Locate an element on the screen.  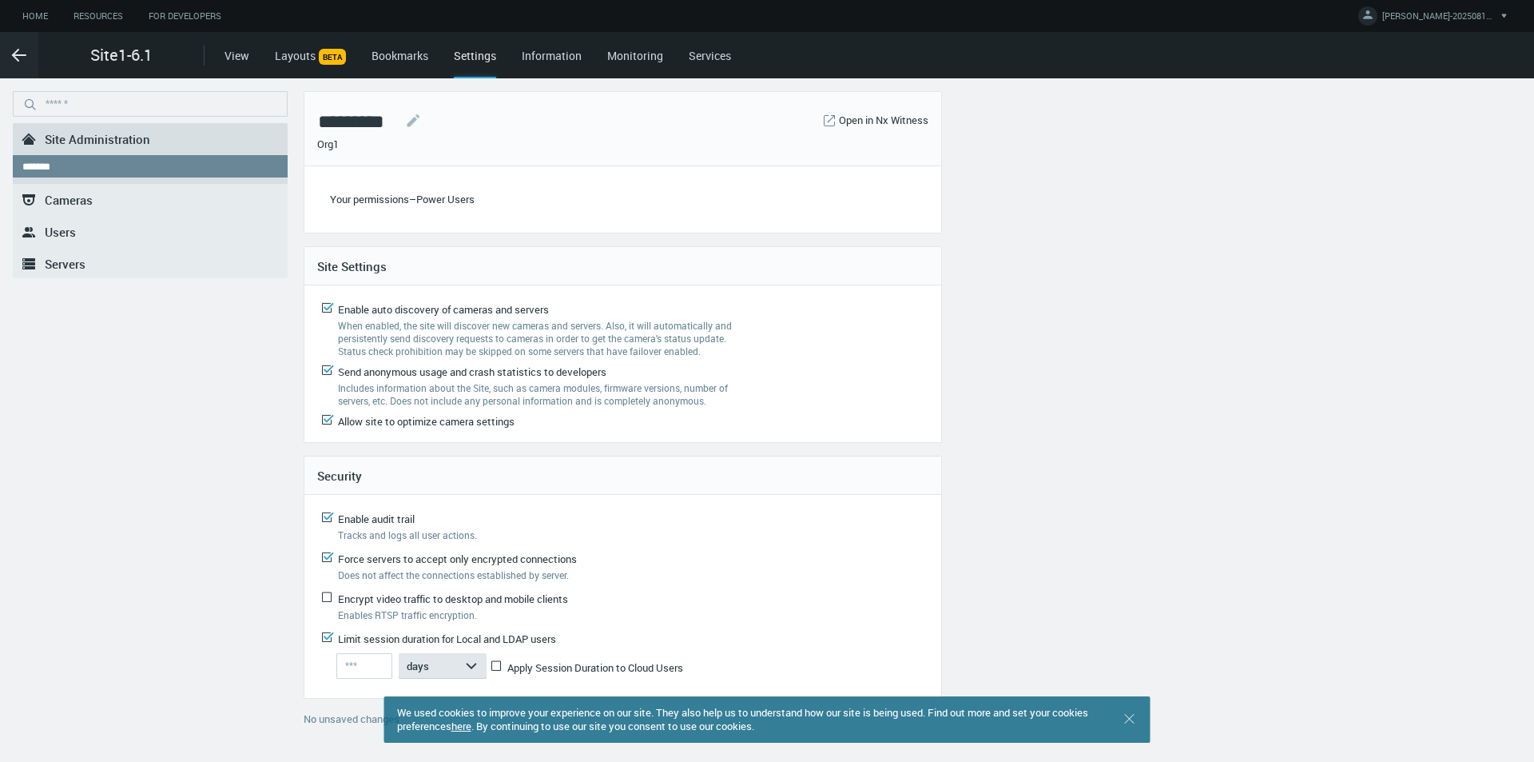
span: Your permissions is located at coordinates (369, 199).